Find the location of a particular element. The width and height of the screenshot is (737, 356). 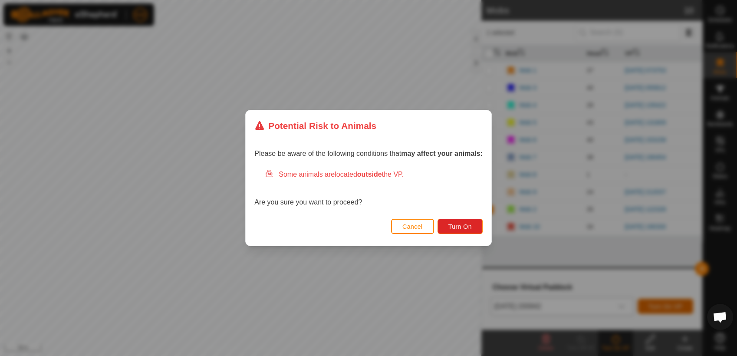

span: Please be aware of the following conditions that is located at coordinates (369, 153).